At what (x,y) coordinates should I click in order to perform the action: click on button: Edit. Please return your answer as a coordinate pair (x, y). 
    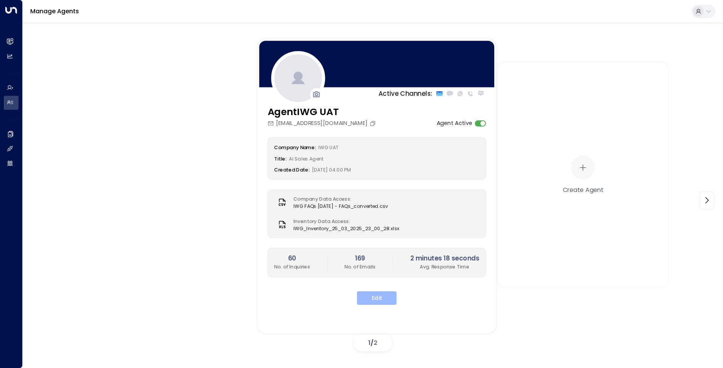
    Looking at the image, I should click on (377, 298).